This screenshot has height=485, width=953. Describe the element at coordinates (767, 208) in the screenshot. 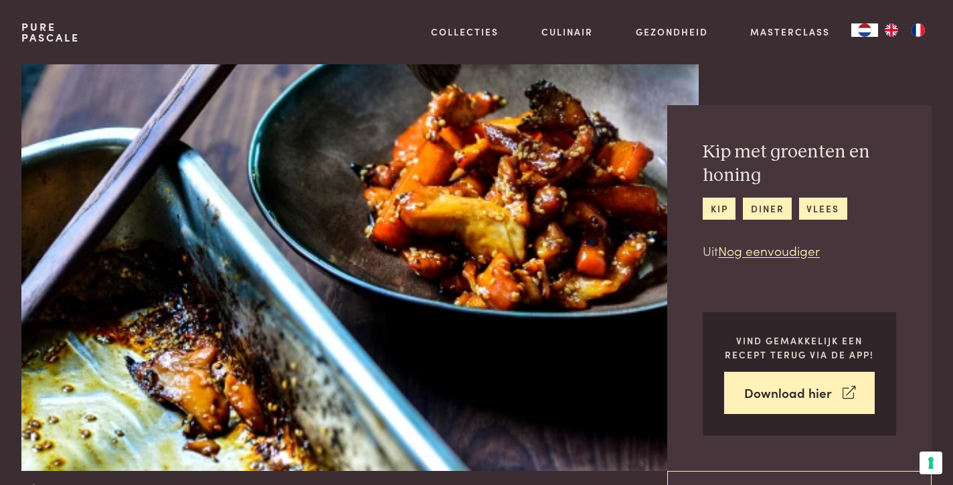

I see `a: diner` at that location.